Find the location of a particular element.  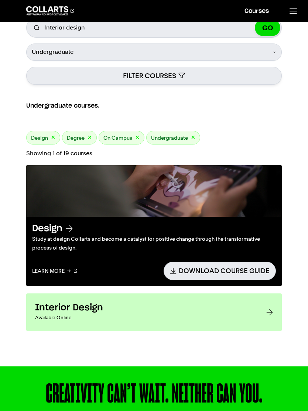

h2: Undergraduate courses. is located at coordinates (154, 107).